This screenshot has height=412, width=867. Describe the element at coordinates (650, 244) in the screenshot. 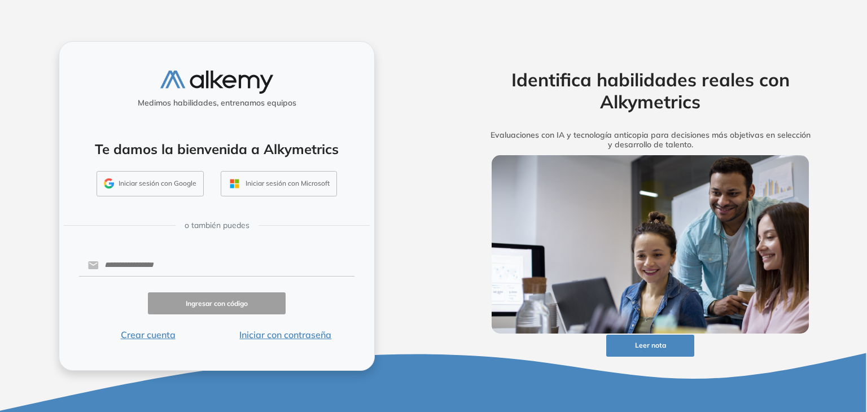

I see `img: img-more-info` at that location.